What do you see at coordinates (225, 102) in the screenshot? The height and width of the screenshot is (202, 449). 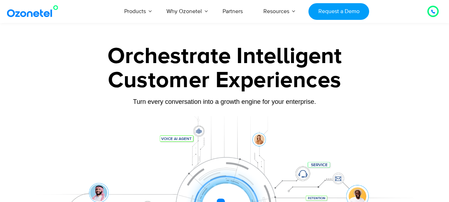 I see `div: Turn every conversation into a growth engine for your enterprise.` at bounding box center [225, 102].